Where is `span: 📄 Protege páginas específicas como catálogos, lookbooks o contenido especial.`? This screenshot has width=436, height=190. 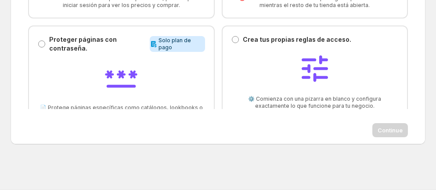
span: 📄 Protege páginas específicas como catálogos, lookbooks o contenido especial. is located at coordinates (121, 111).